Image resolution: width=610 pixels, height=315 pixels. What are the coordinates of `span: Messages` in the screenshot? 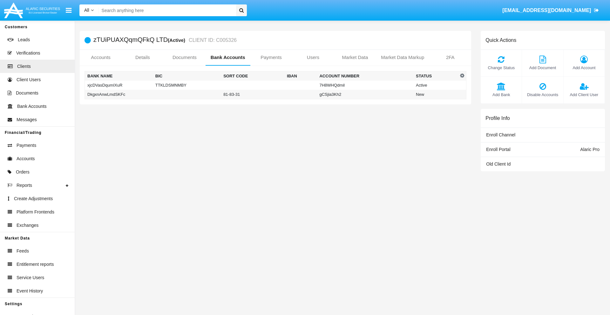 It's located at (27, 120).